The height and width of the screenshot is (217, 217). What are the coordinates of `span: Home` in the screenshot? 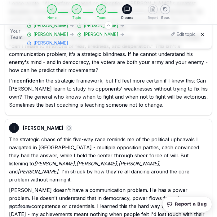 It's located at (52, 18).